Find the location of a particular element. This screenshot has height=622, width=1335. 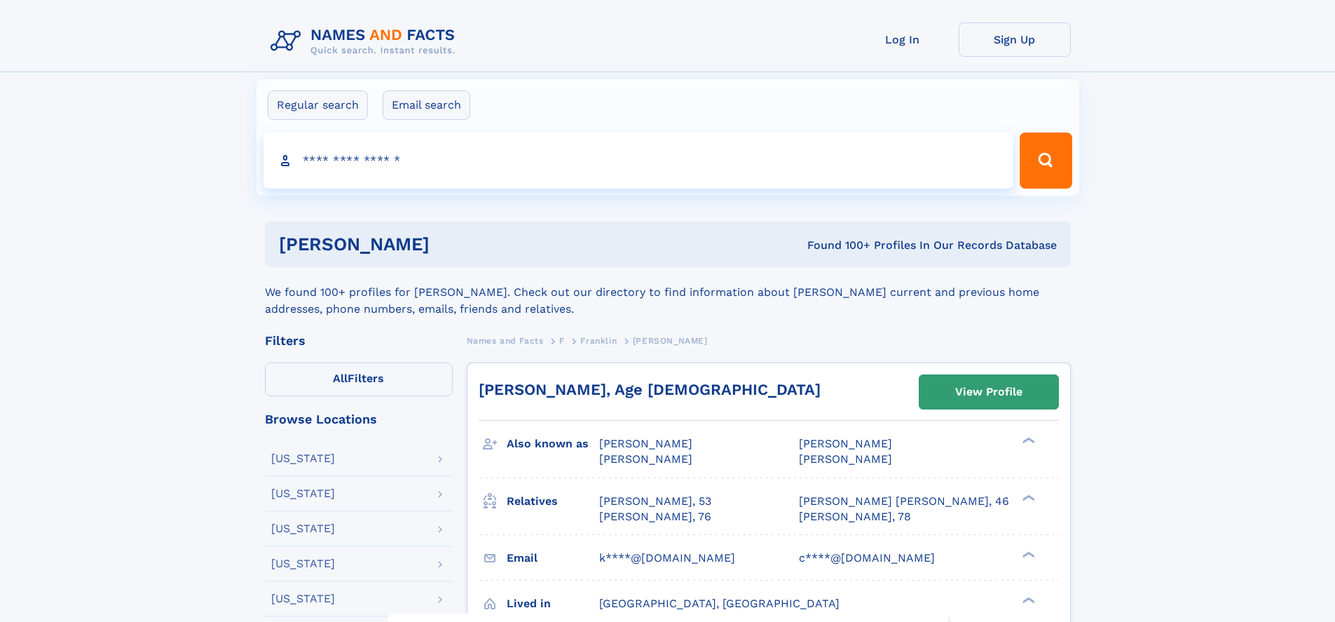

h3: Relatives is located at coordinates (553, 501).